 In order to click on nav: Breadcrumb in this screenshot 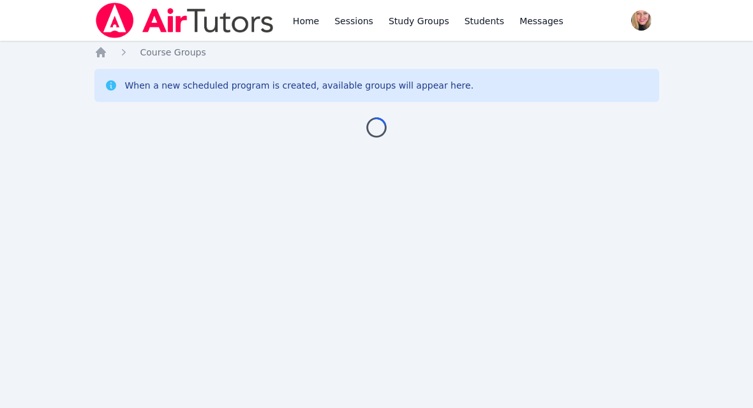, I will do `click(376, 52)`.